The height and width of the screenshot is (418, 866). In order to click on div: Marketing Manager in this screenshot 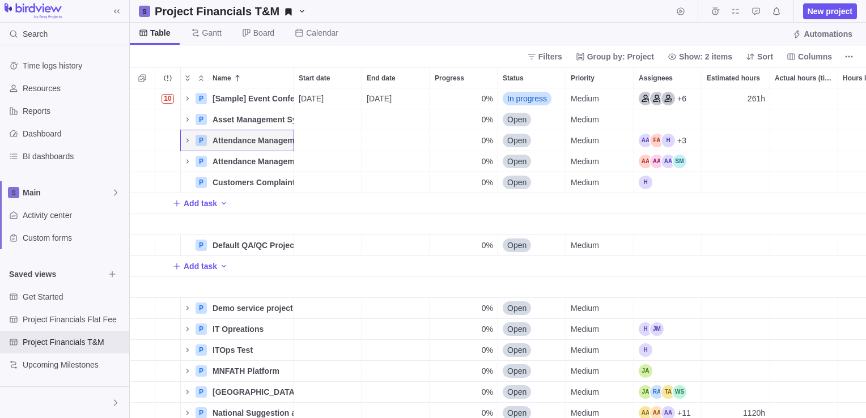, I will do `click(668, 99)`.